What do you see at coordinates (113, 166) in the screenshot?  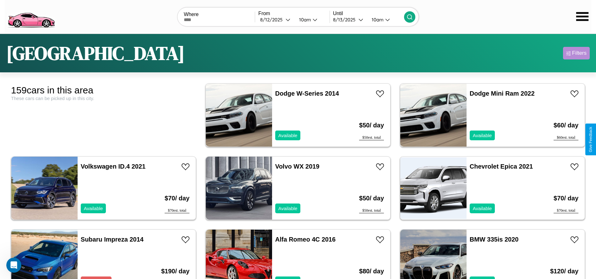 I see `a: Volkswagen ID.4 2021` at bounding box center [113, 166].